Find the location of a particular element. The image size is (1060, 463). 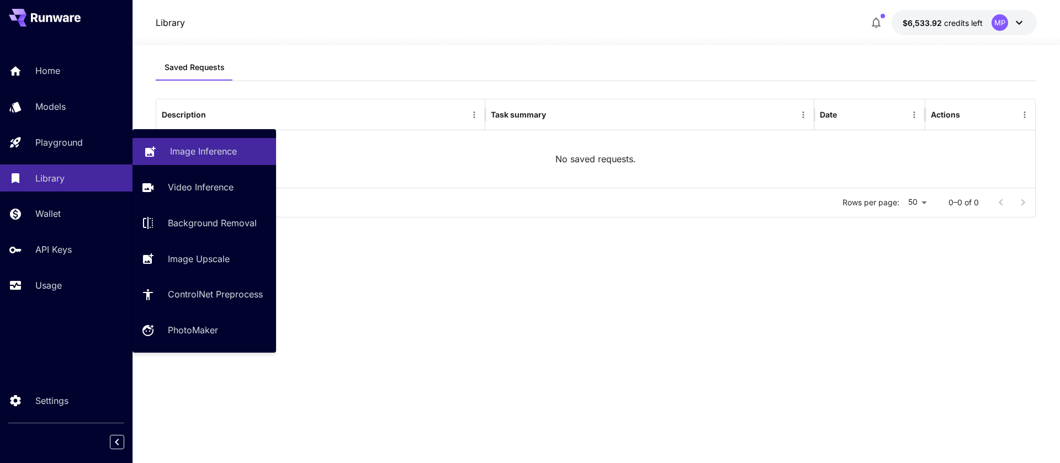

p: Rows per page: is located at coordinates (871, 203).